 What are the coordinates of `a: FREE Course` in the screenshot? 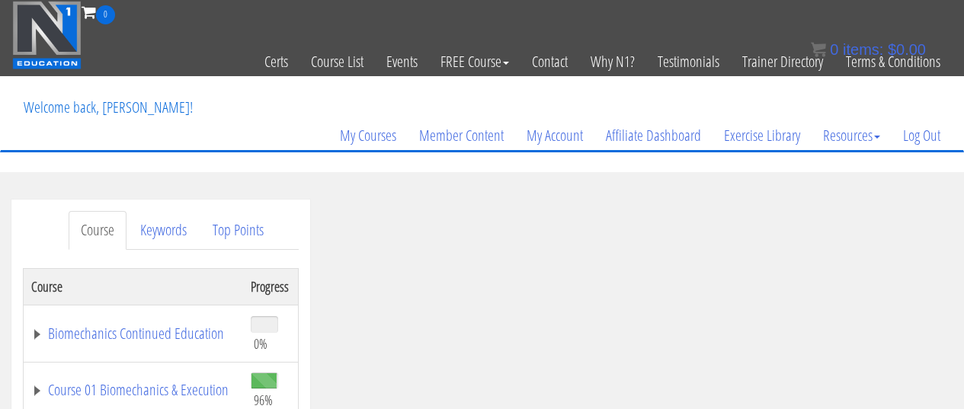 It's located at (475, 62).